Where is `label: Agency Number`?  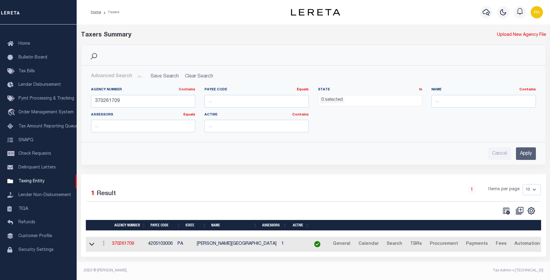 label: Agency Number is located at coordinates (143, 90).